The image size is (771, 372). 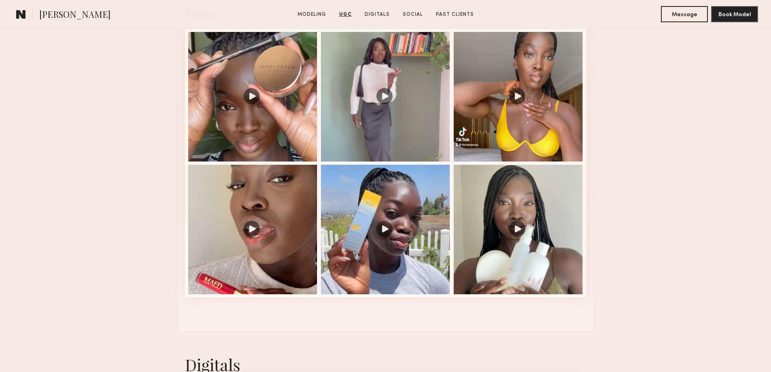 What do you see at coordinates (377, 15) in the screenshot?
I see `a: Digitals` at bounding box center [377, 15].